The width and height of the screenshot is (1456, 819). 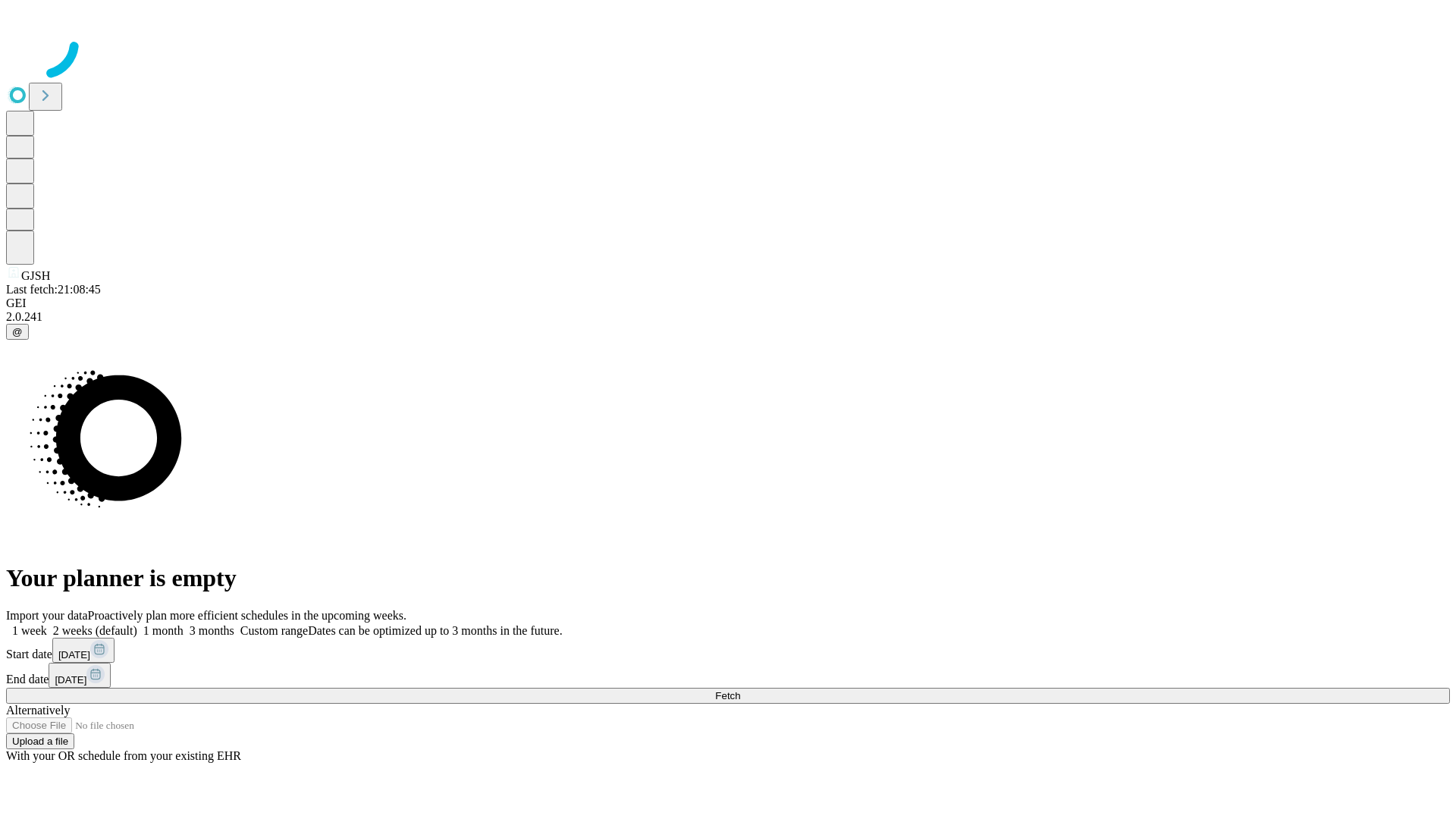 What do you see at coordinates (47, 615) in the screenshot?
I see `span: Import your data` at bounding box center [47, 615].